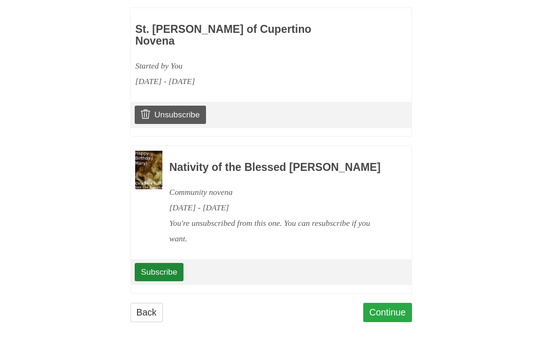 The width and height of the screenshot is (542, 339). Describe the element at coordinates (243, 66) in the screenshot. I see `div: Started by You` at that location.